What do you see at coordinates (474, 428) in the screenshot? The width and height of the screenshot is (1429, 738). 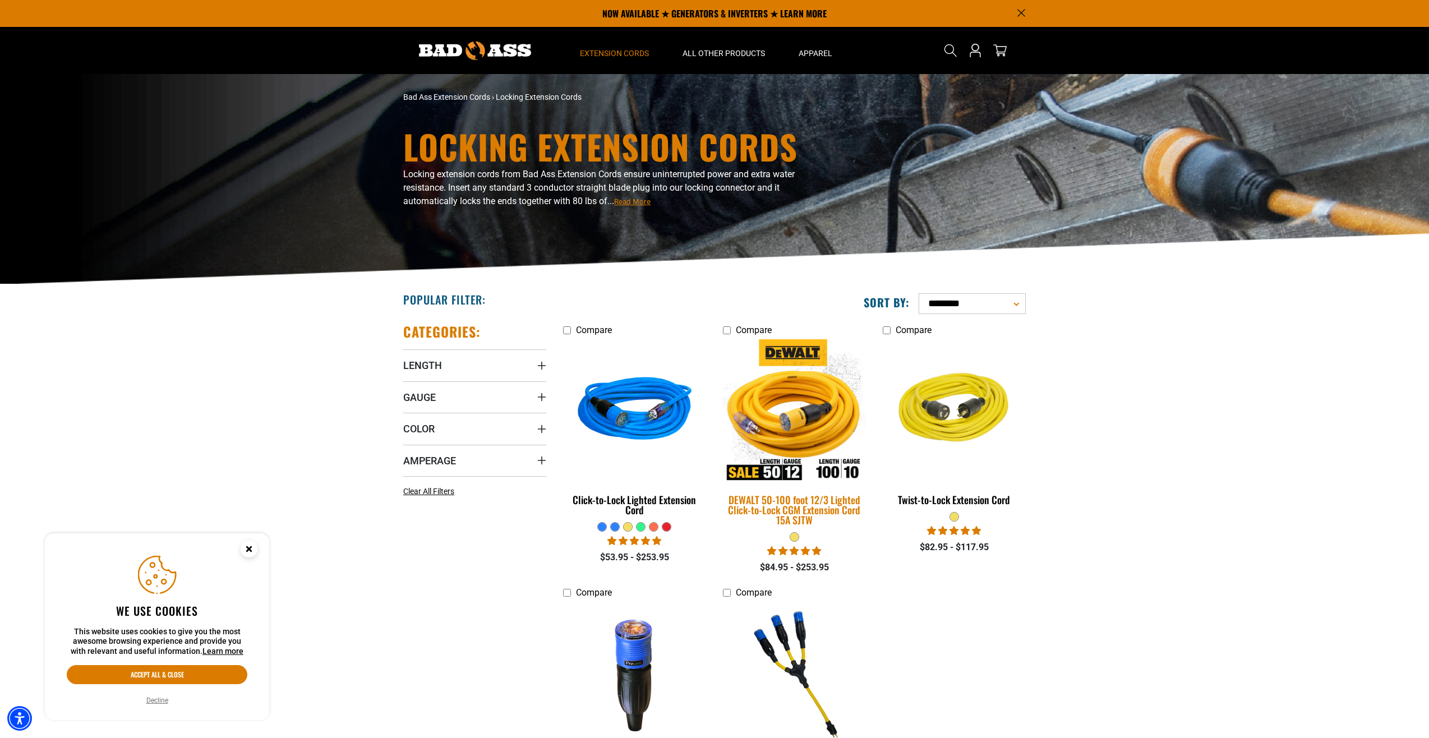 I see `summary: Color` at bounding box center [474, 428].